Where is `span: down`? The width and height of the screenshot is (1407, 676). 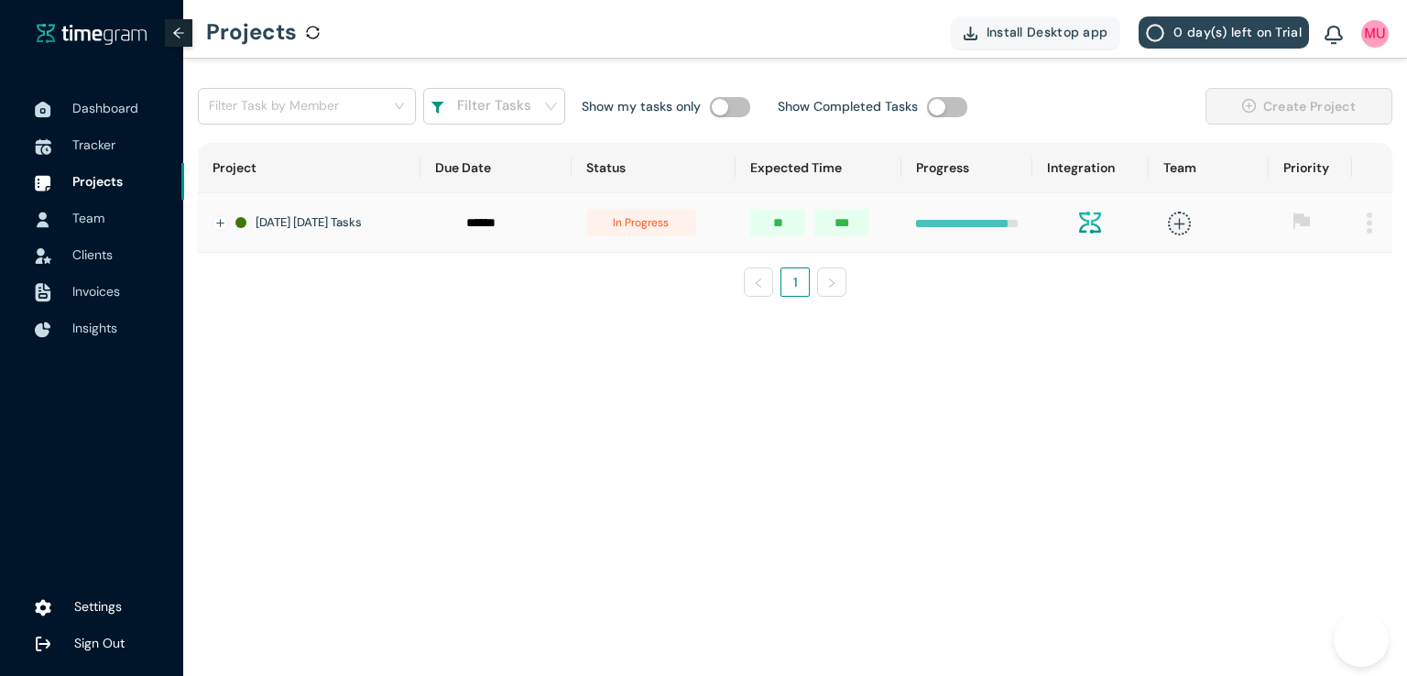
span: down is located at coordinates (551, 106).